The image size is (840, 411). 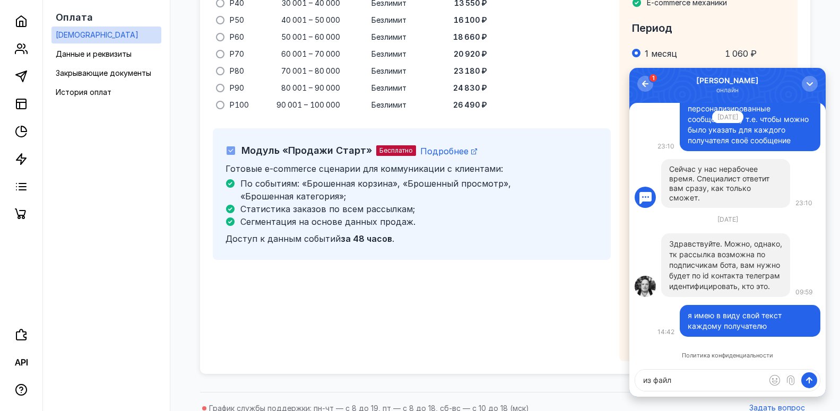 I want to click on a: Подробнее, so click(x=449, y=151).